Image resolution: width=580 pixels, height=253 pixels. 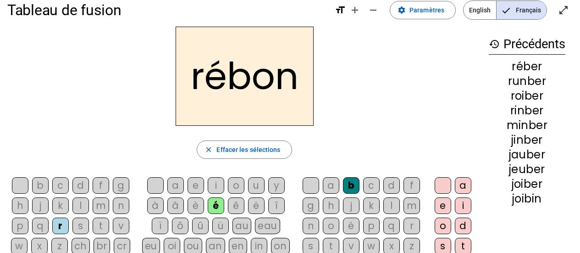 I want to click on div: ô, so click(x=180, y=226).